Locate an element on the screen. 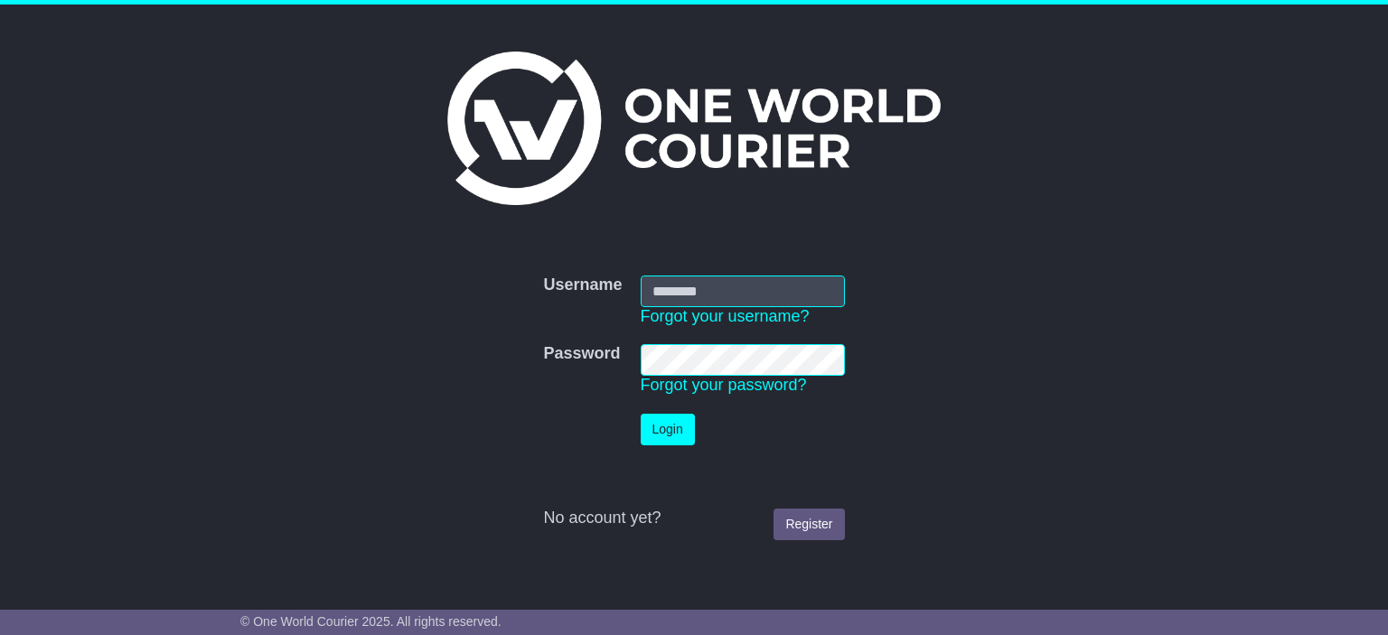 This screenshot has height=635, width=1388. label: Password is located at coordinates (581, 354).